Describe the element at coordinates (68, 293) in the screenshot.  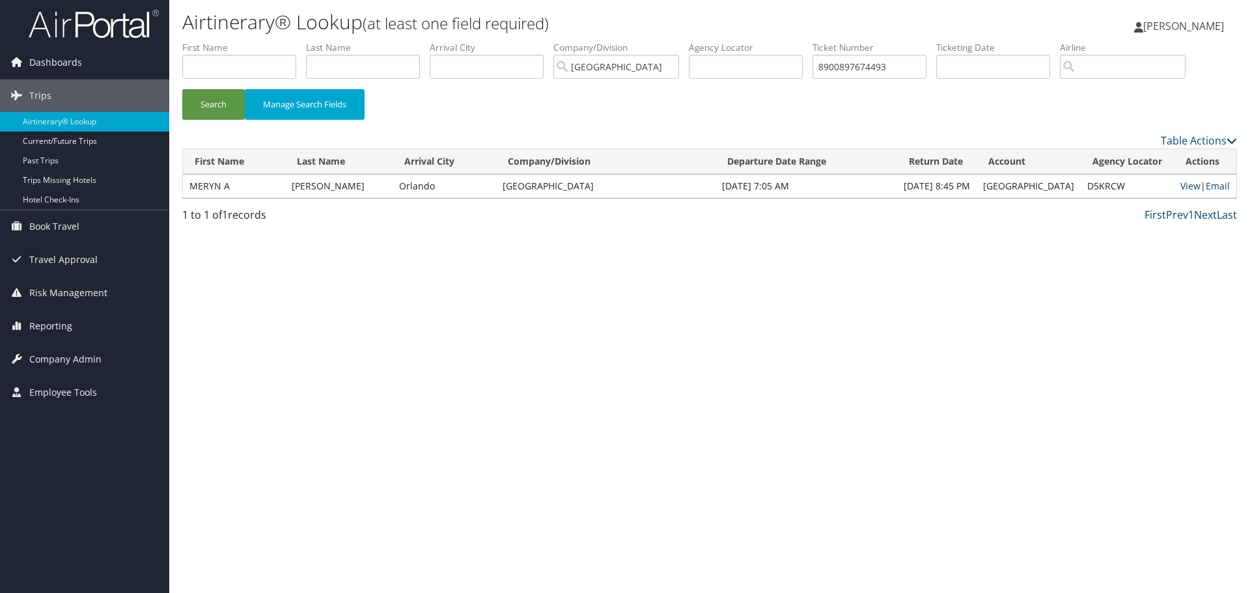
I see `span: Risk Management` at that location.